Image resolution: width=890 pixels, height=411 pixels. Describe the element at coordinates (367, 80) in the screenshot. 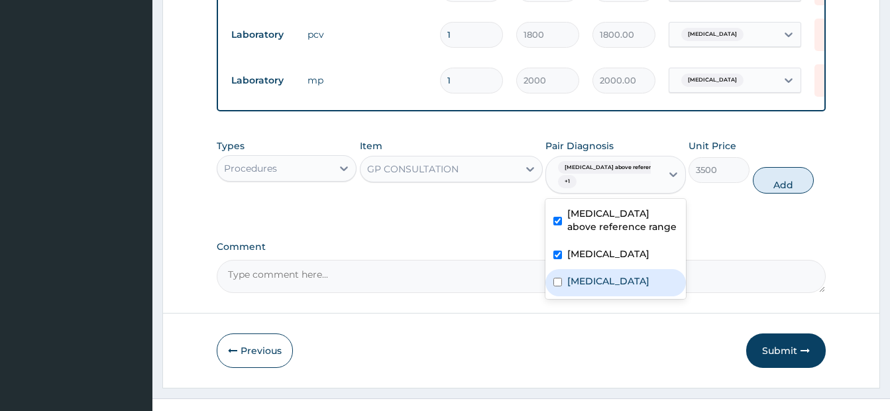

I see `td: mp` at that location.